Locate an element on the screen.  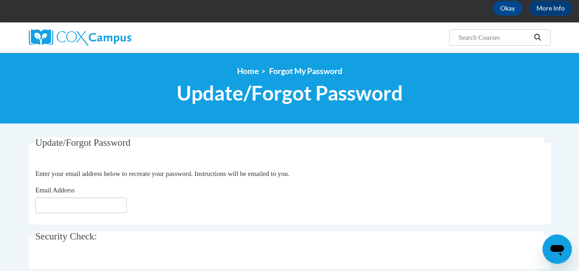
button: Okay is located at coordinates (508, 8).